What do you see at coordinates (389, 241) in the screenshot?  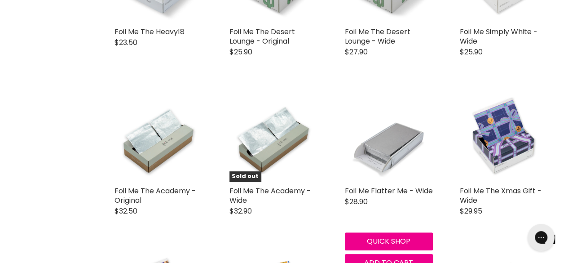 I see `button: Quick shop` at bounding box center [389, 241].